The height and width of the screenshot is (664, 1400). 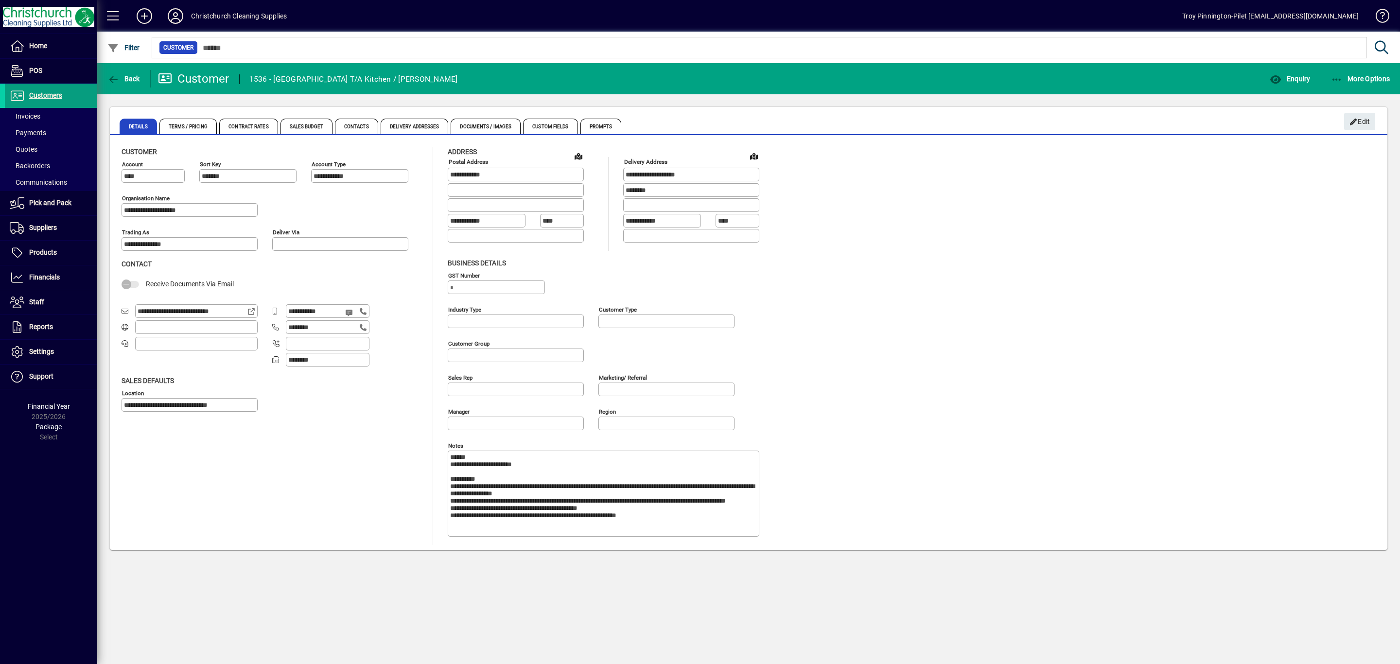 What do you see at coordinates (132, 164) in the screenshot?
I see `mat-label: Account` at bounding box center [132, 164].